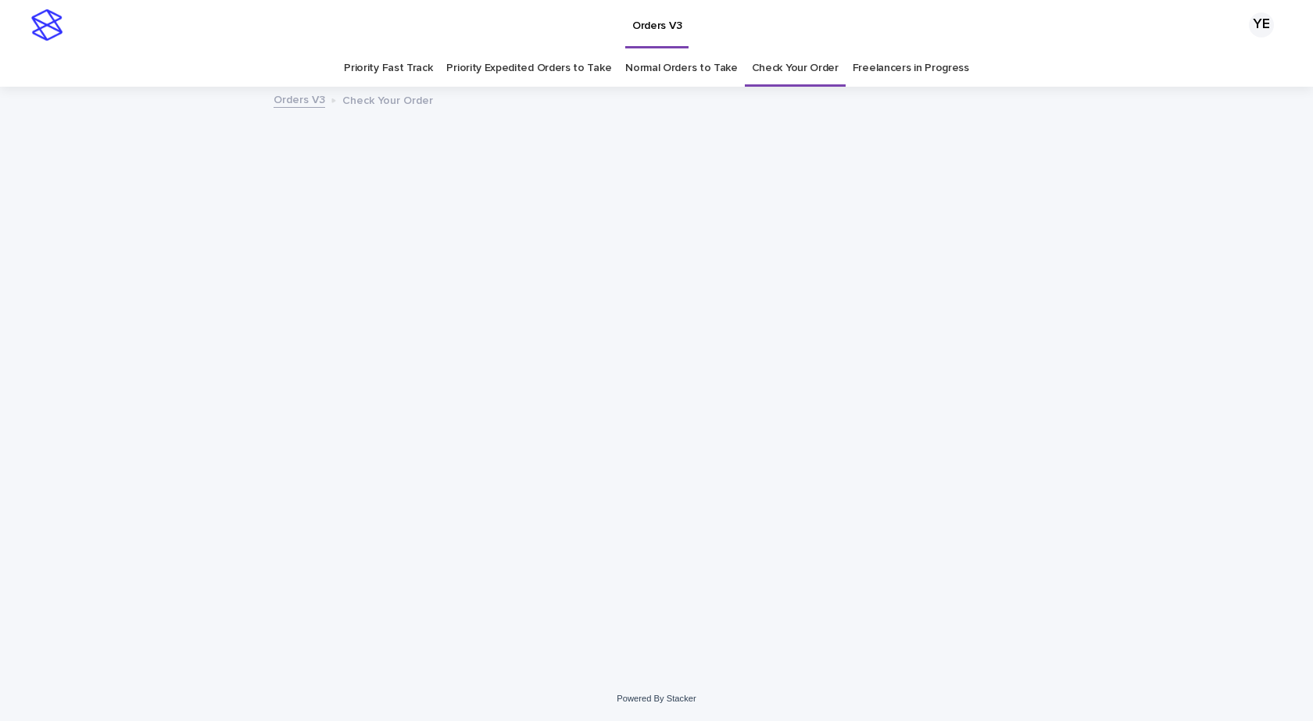 The height and width of the screenshot is (721, 1313). What do you see at coordinates (910, 68) in the screenshot?
I see `a: Freelancers in Progress` at bounding box center [910, 68].